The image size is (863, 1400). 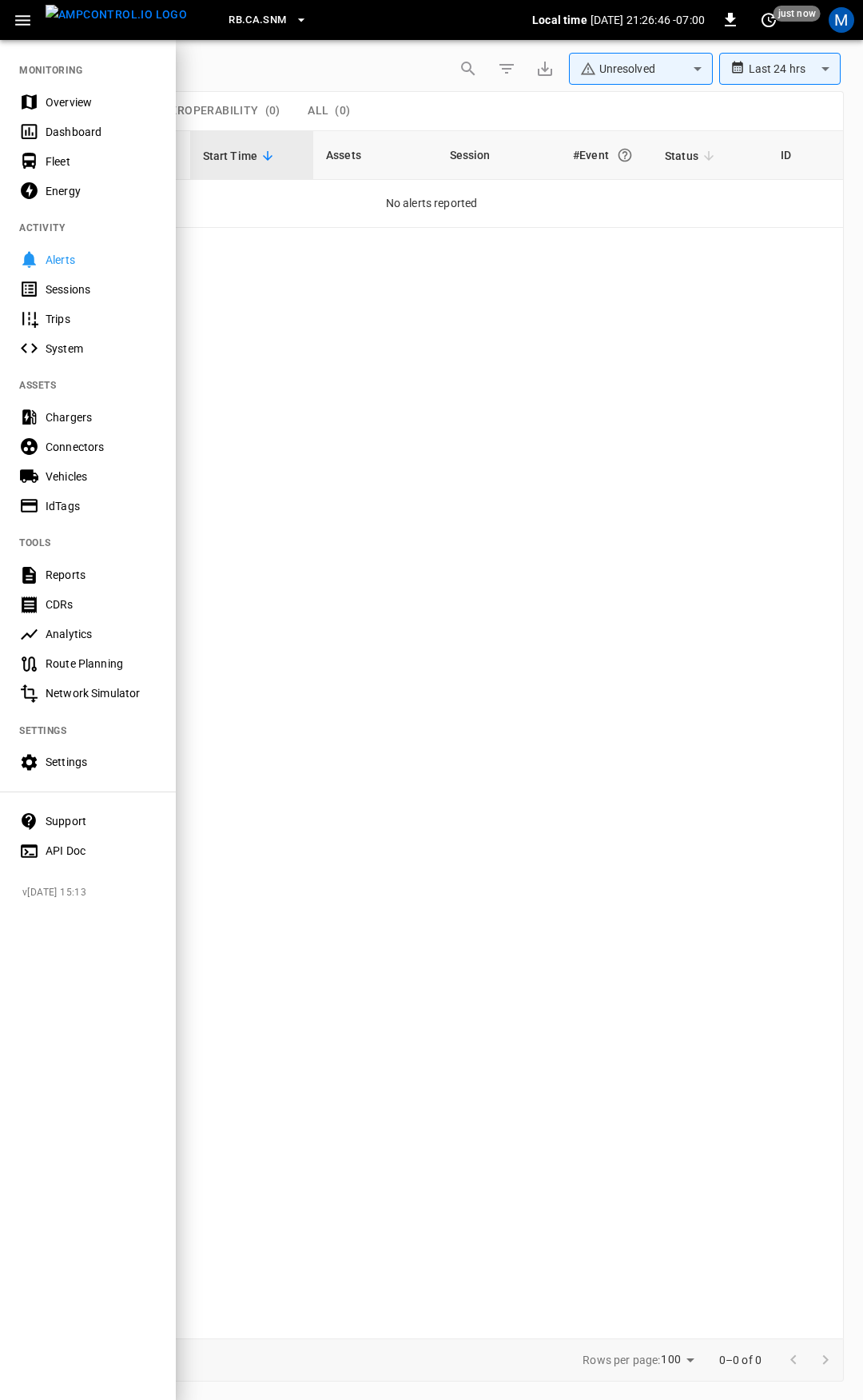 What do you see at coordinates (101, 851) in the screenshot?
I see `div: API Doc` at bounding box center [101, 851].